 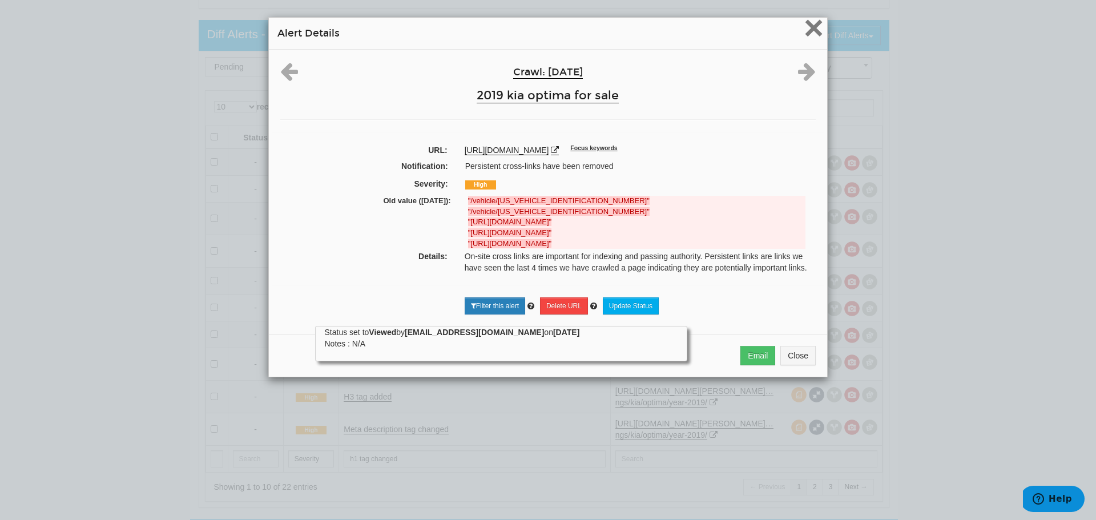 I want to click on div: Status set to by on Notes : N/A, so click(x=501, y=338).